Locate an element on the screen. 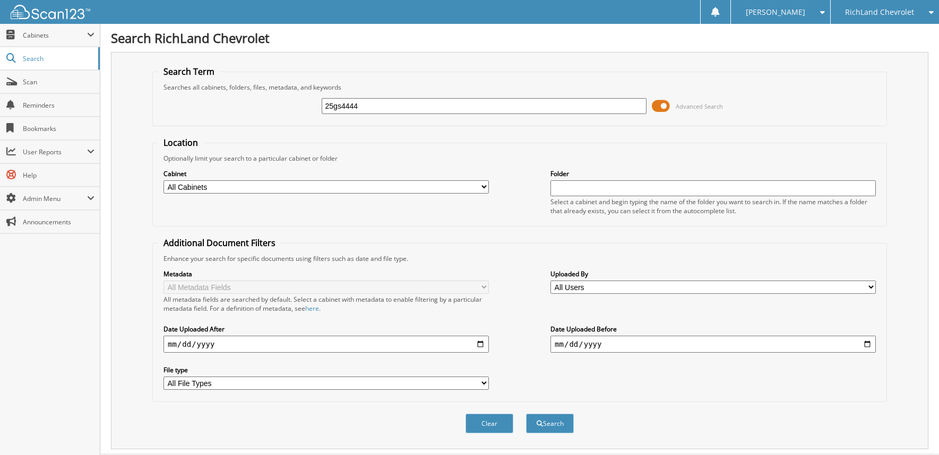 The height and width of the screenshot is (455, 939). span: Help is located at coordinates (58, 175).